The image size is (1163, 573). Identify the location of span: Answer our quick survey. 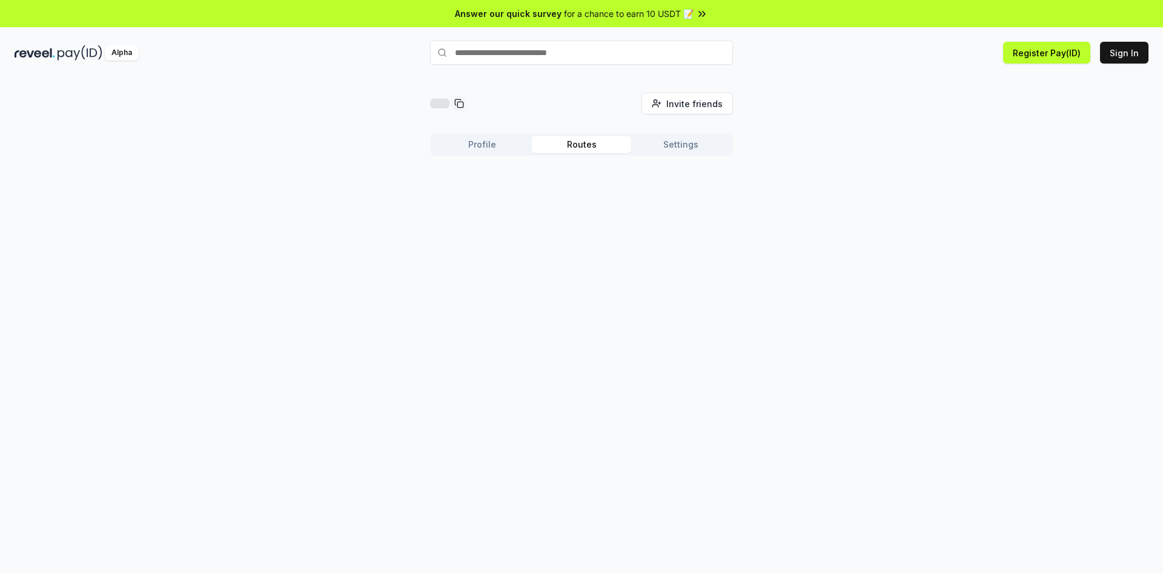
(508, 13).